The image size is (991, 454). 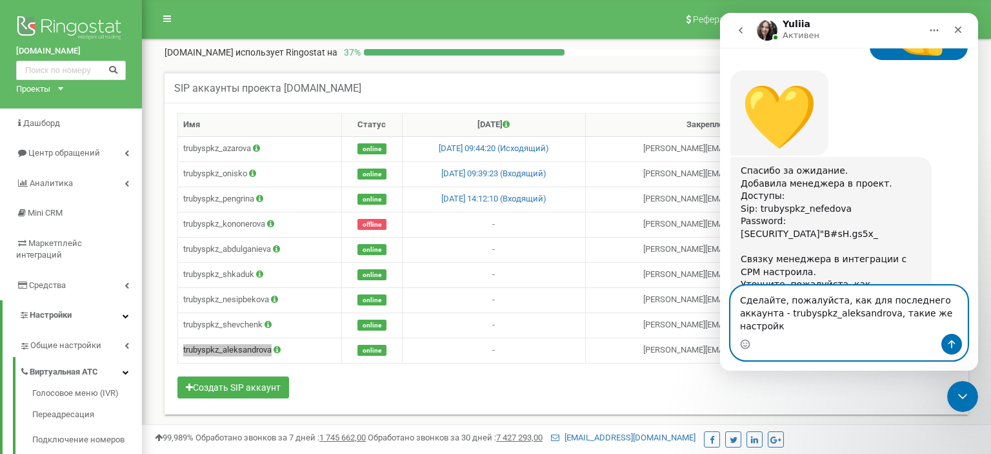 What do you see at coordinates (45, 212) in the screenshot?
I see `span: Mini CRM` at bounding box center [45, 212].